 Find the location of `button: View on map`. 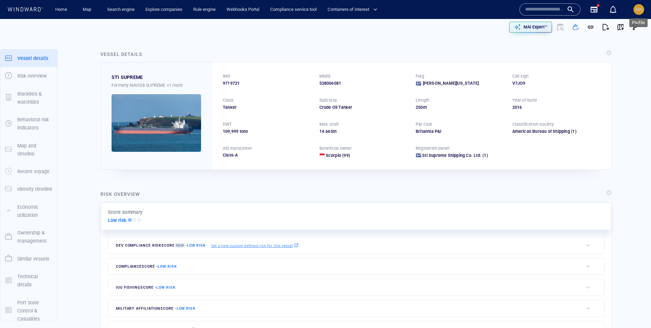

button: View on map is located at coordinates (621, 27).